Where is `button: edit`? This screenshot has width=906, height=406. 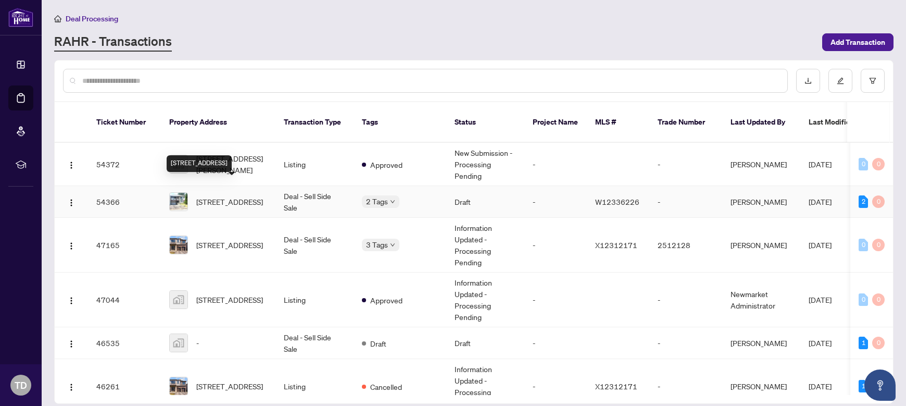 button: edit is located at coordinates (841, 81).